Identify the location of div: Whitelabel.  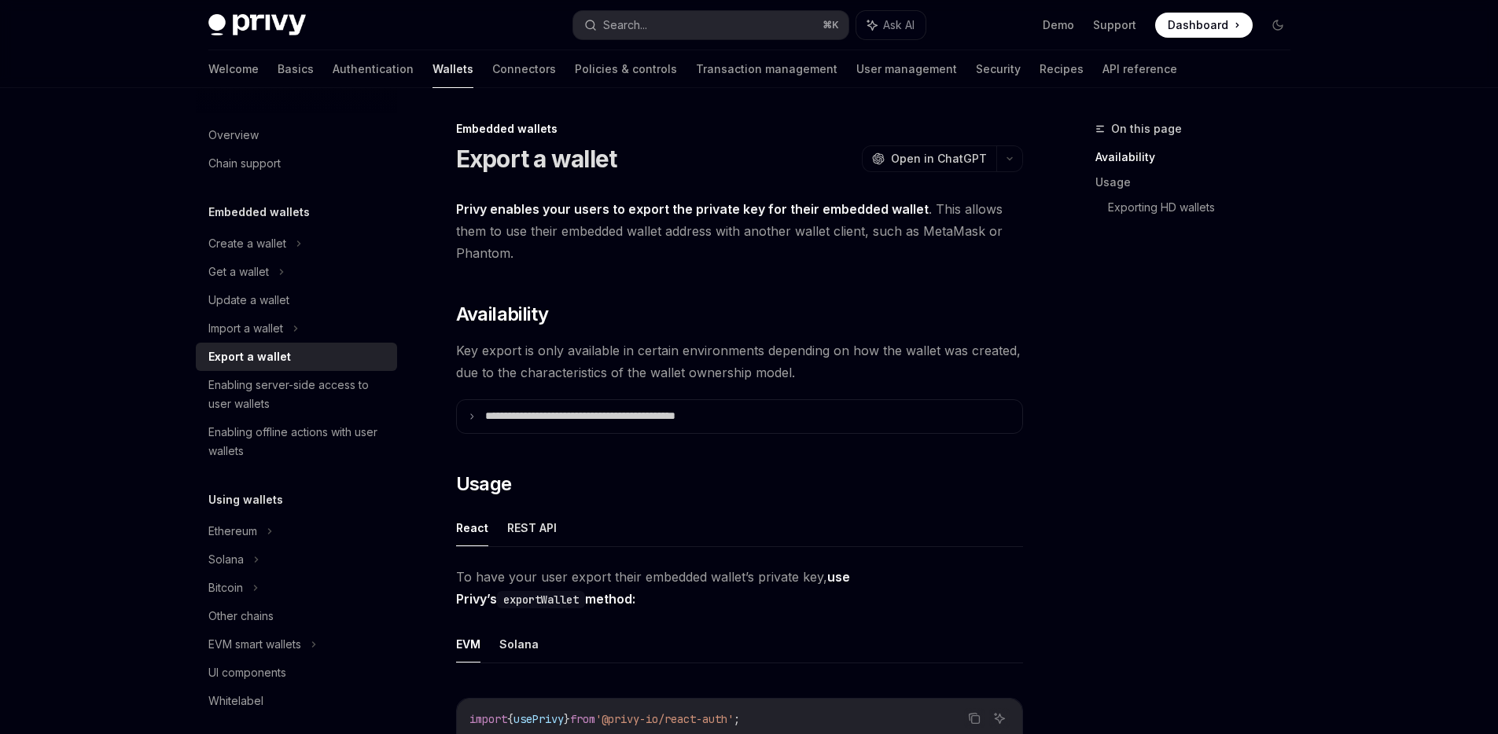
(236, 701).